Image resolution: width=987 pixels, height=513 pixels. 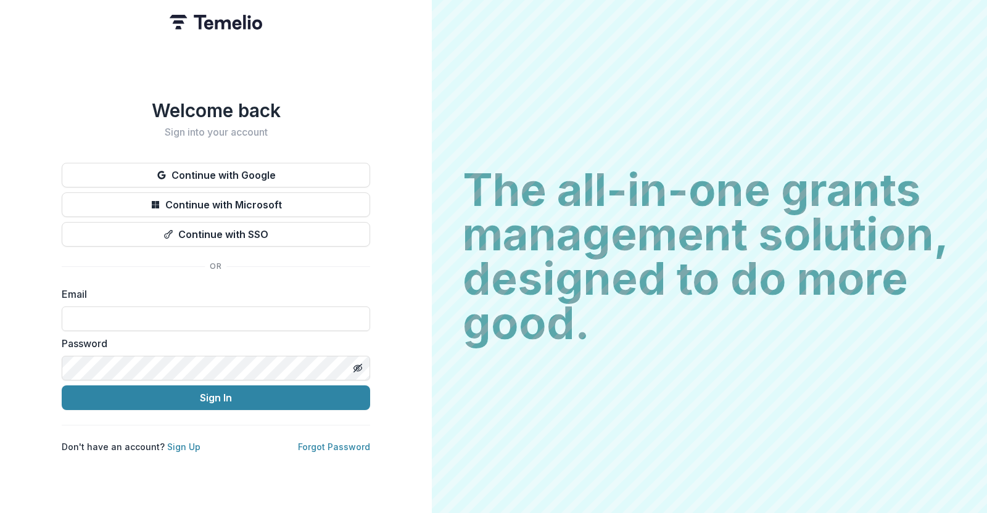 I want to click on button: Continue with SSO, so click(x=216, y=234).